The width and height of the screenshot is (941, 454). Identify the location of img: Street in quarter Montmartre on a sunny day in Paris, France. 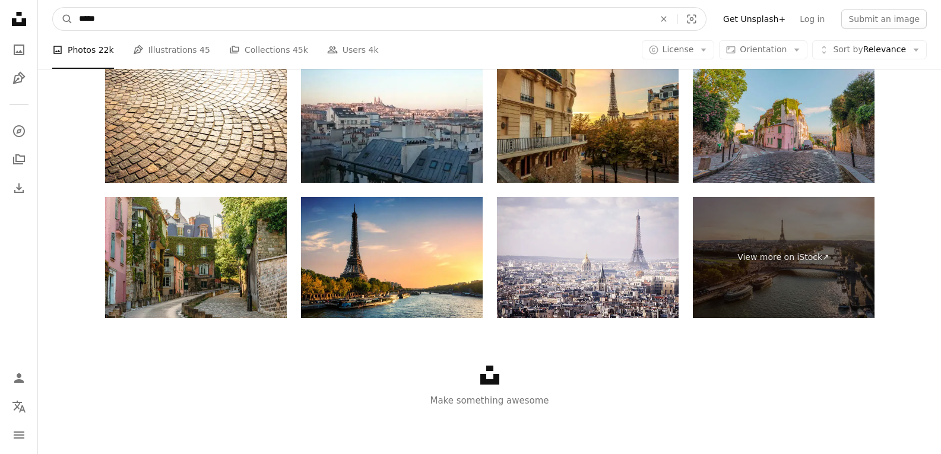
(783, 122).